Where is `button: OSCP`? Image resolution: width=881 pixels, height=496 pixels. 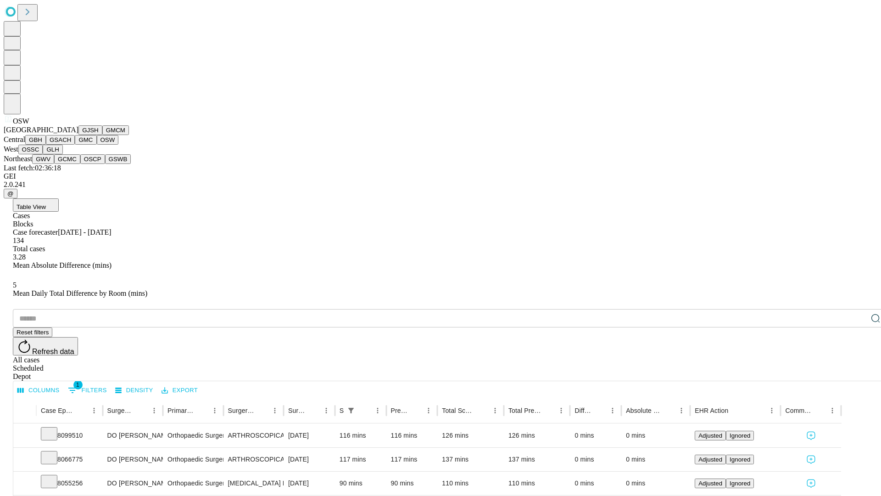 button: OSCP is located at coordinates (93, 159).